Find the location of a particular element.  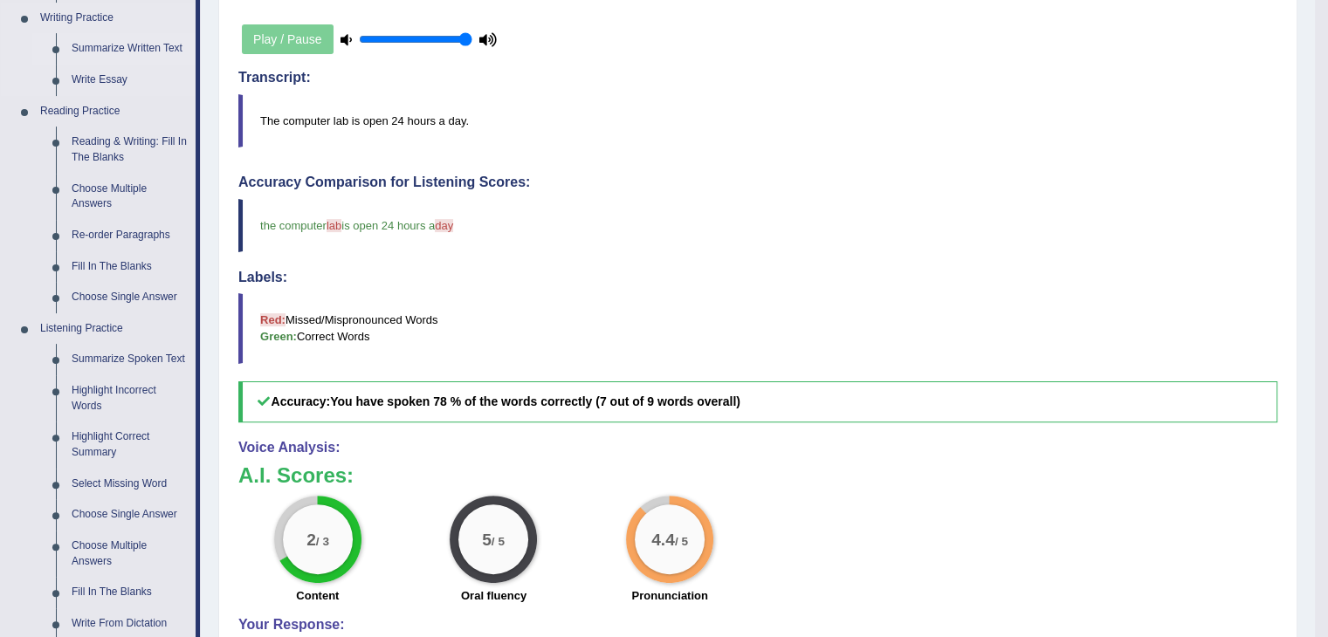

a: Summarize Spoken Text is located at coordinates (129, 360).